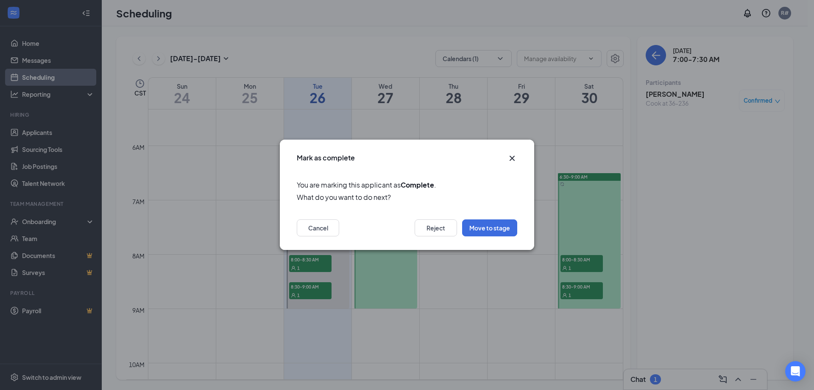  What do you see at coordinates (512, 158) in the screenshot?
I see `button: Close` at bounding box center [512, 158].